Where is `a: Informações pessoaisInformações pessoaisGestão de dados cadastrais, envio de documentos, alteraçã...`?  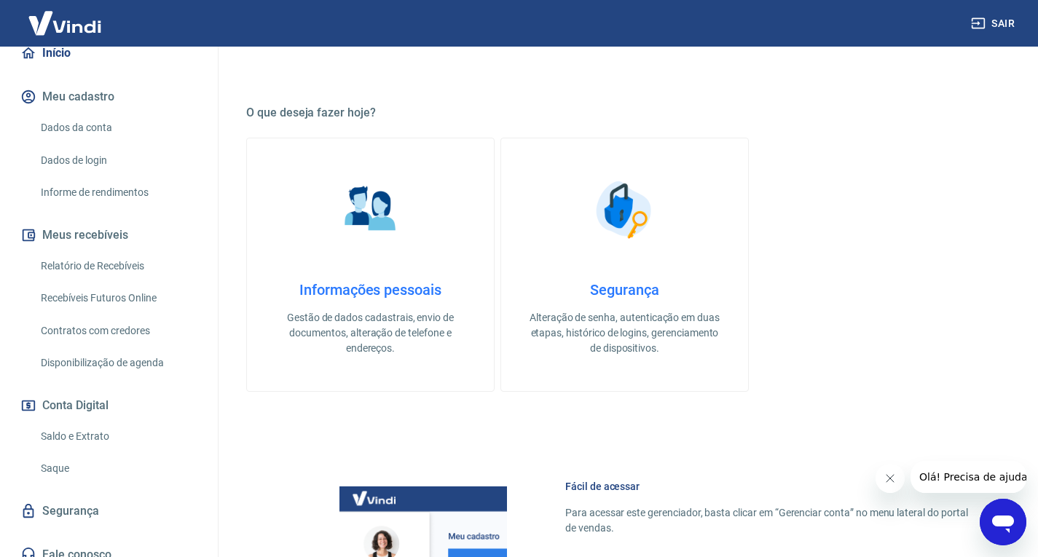 a: Informações pessoaisInformações pessoaisGestão de dados cadastrais, envio de documentos, alteraçã... is located at coordinates (370, 264).